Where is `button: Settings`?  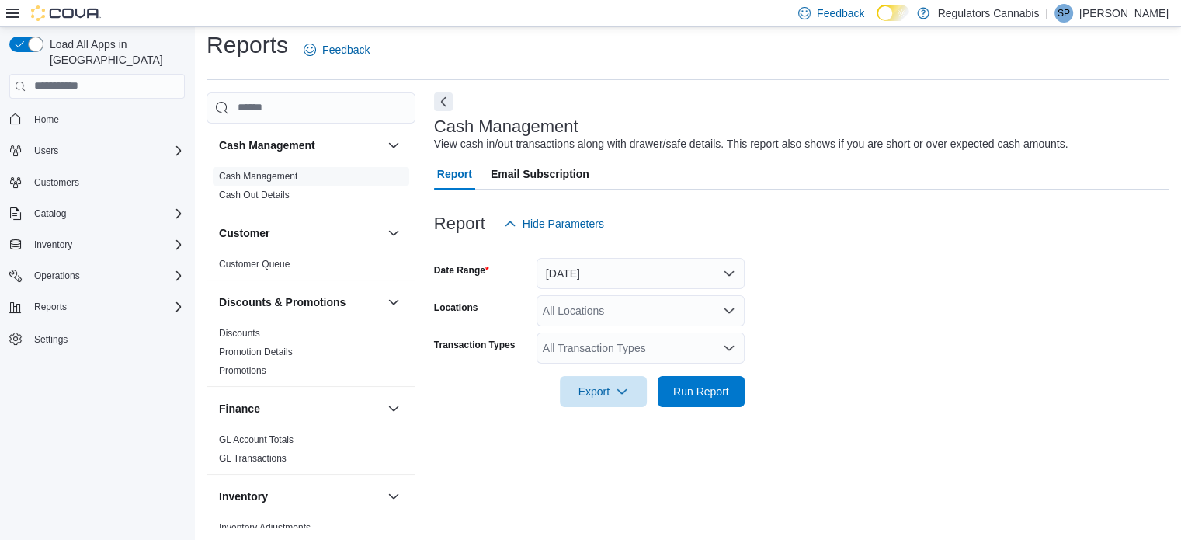
button: Settings is located at coordinates (97, 338).